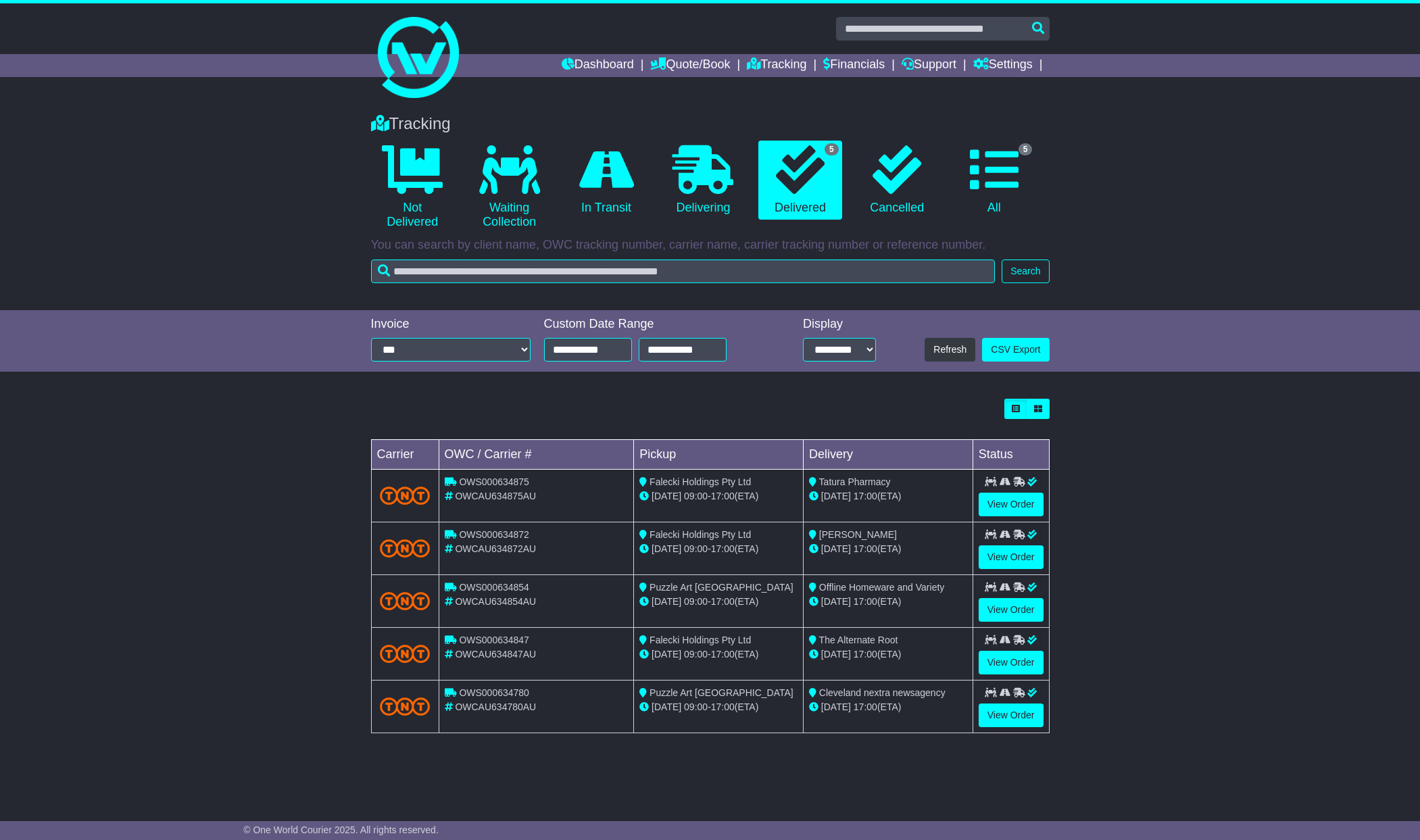  What do you see at coordinates (710, 246) in the screenshot?
I see `p: You can search by client name, OWC tracking number, carrier name, carrier tracking number or refe...` at bounding box center [710, 246].